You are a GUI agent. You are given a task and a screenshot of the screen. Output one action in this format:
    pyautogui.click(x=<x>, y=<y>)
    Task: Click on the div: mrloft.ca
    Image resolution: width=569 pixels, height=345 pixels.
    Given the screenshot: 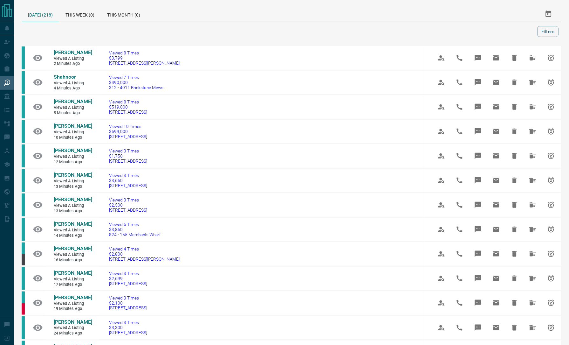 What is the action you would take?
    pyautogui.click(x=23, y=260)
    